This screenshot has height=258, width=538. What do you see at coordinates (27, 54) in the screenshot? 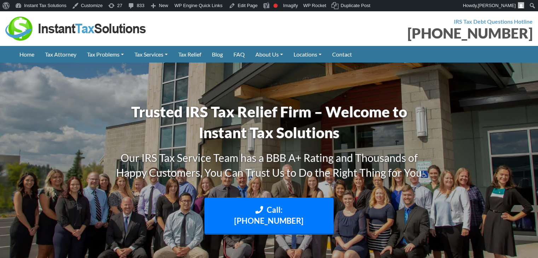
I see `a: Home` at bounding box center [27, 54].